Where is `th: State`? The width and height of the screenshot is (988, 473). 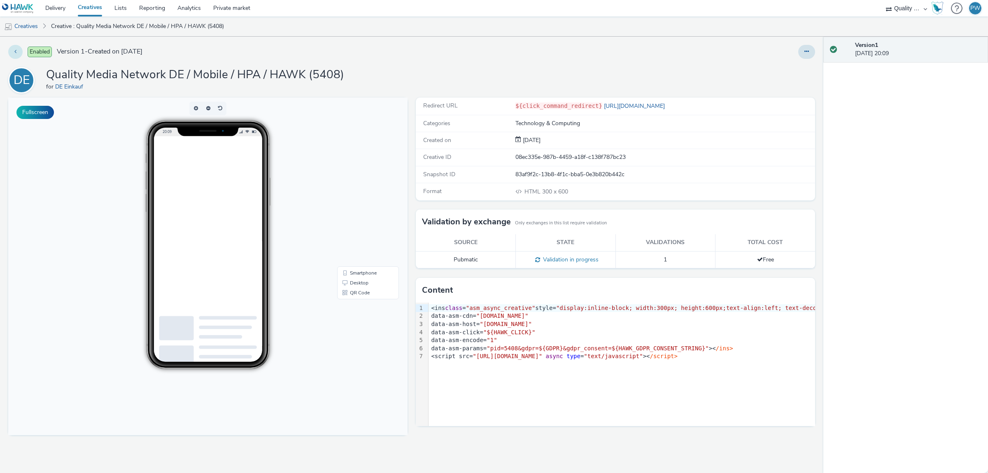 th: State is located at coordinates (565, 242).